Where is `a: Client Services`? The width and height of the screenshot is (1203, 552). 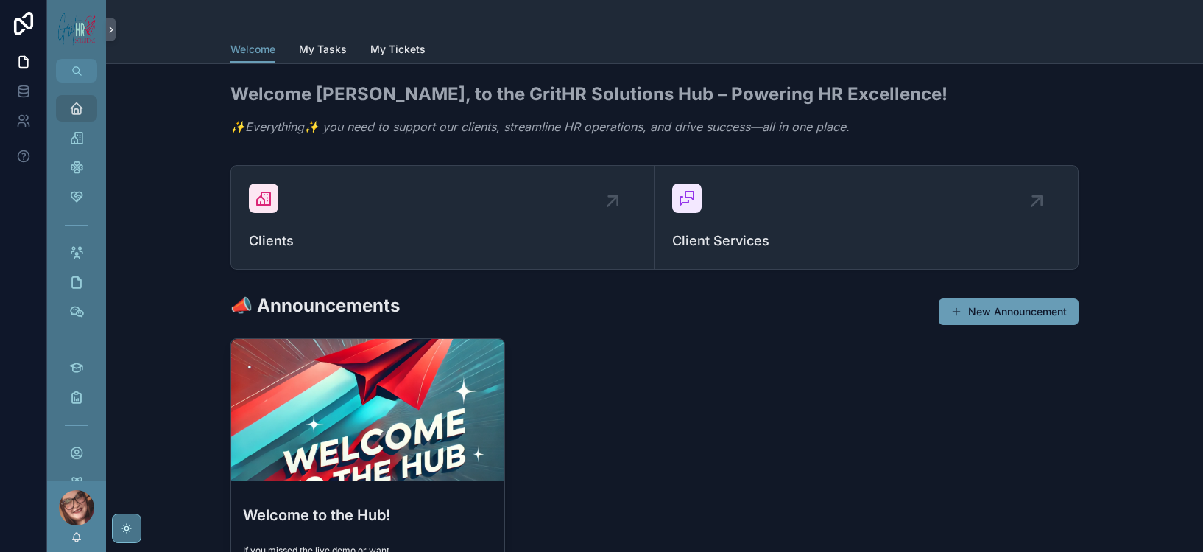
a: Client Services is located at coordinates (866, 217).